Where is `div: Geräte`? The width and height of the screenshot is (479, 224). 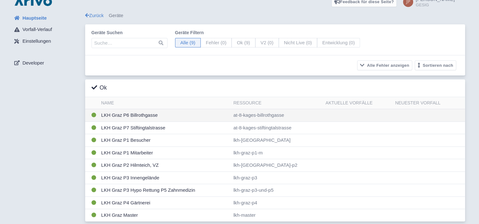 div: Geräte is located at coordinates (275, 16).